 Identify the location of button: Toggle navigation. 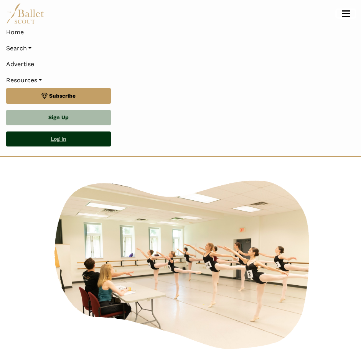
(346, 13).